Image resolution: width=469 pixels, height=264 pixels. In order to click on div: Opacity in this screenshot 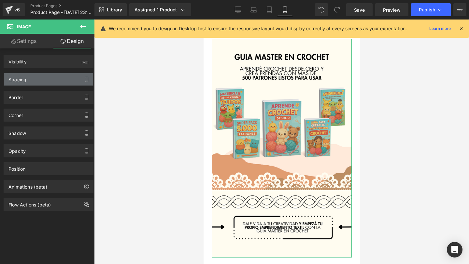, I will do `click(17, 149)`.